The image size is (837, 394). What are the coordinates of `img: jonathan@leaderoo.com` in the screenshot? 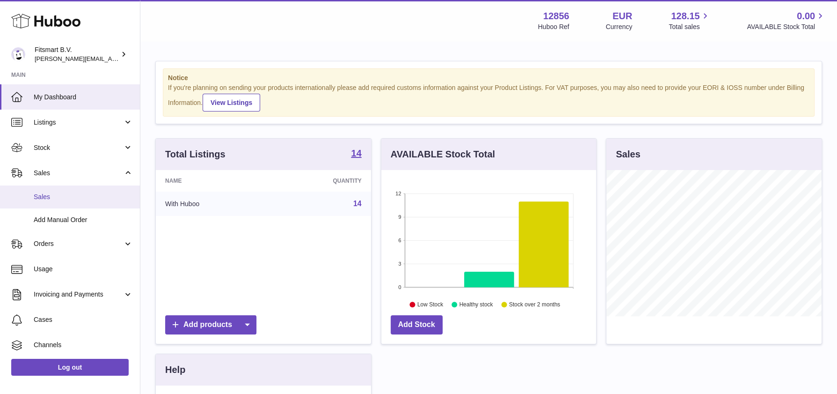 It's located at (18, 54).